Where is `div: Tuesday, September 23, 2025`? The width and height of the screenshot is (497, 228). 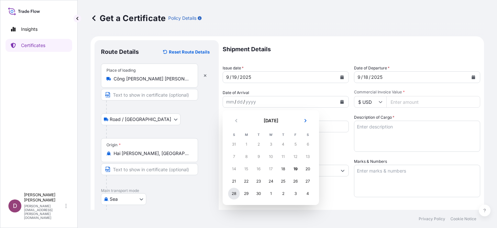 div: Tuesday, September 23, 2025 is located at coordinates (259, 181).